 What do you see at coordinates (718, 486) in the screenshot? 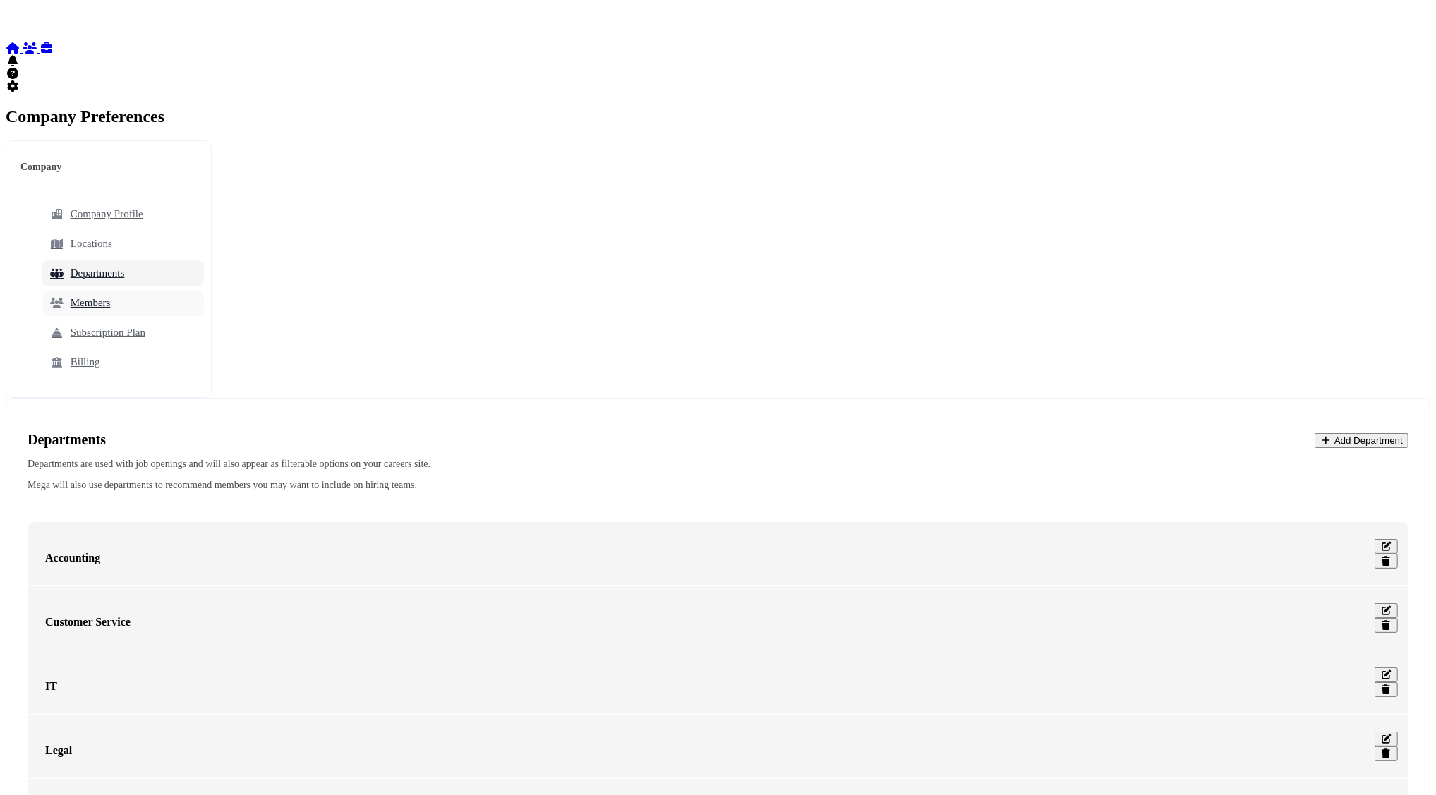
I see `p: Mega will also use departments to recommend members you may want to include on hiring teams.` at bounding box center [718, 486].